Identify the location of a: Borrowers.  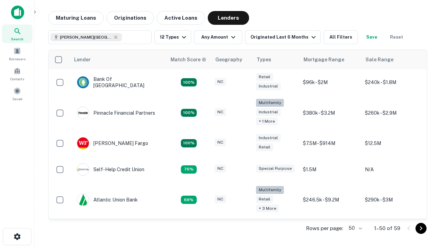
(17, 54).